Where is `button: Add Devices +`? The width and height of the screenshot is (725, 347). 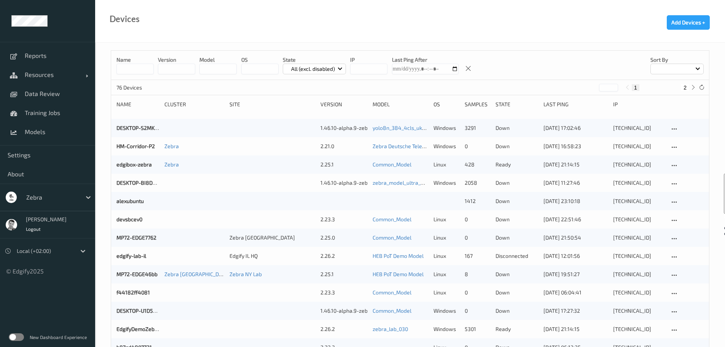 button: Add Devices + is located at coordinates (688, 22).